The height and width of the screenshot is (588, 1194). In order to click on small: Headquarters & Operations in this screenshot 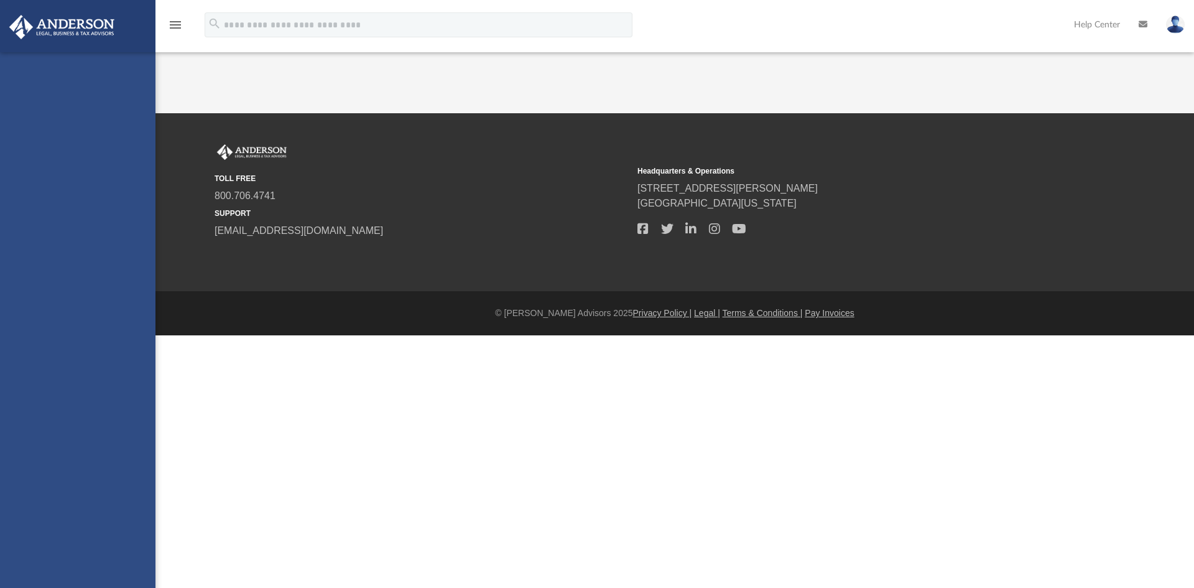, I will do `click(845, 171)`.